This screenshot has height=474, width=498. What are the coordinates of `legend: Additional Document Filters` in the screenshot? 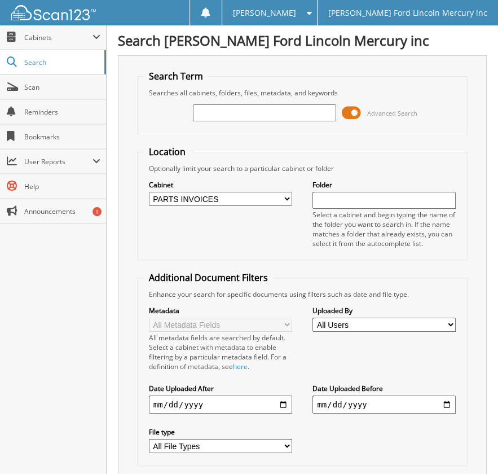 It's located at (208, 278).